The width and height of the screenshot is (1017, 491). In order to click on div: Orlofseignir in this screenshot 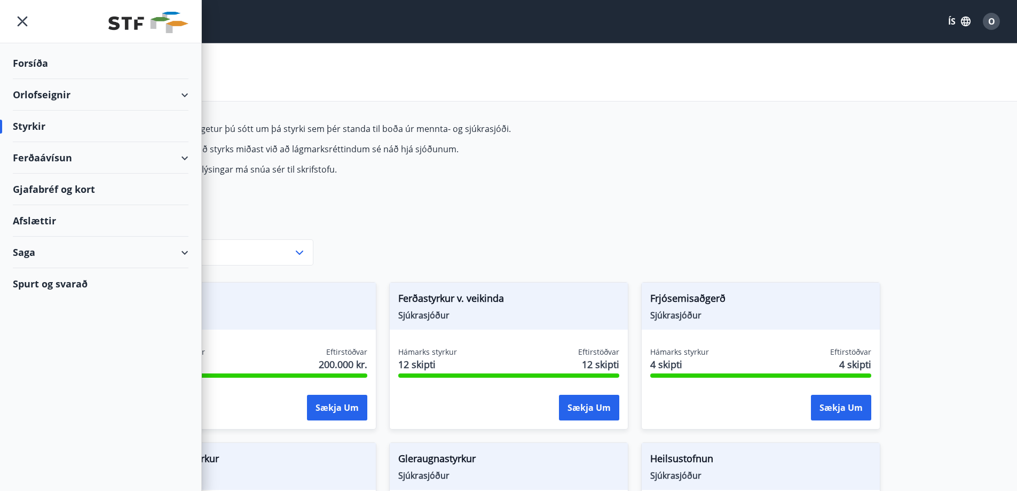, I will do `click(100, 95)`.